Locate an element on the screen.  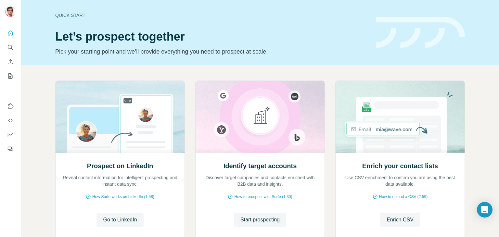
span: Start prospecting is located at coordinates (260, 220).